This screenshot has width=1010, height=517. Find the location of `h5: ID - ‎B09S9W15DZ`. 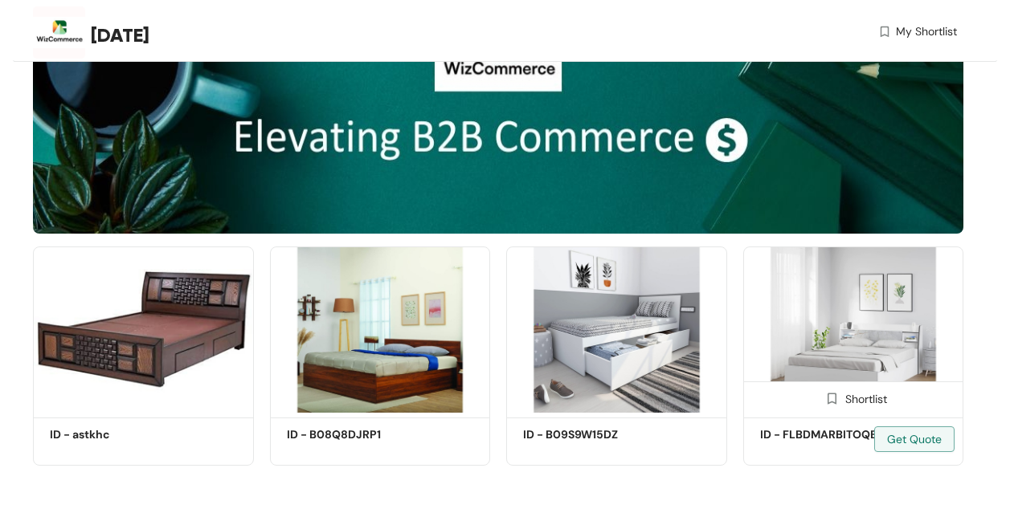

h5: ID - ‎B09S9W15DZ is located at coordinates (591, 435).